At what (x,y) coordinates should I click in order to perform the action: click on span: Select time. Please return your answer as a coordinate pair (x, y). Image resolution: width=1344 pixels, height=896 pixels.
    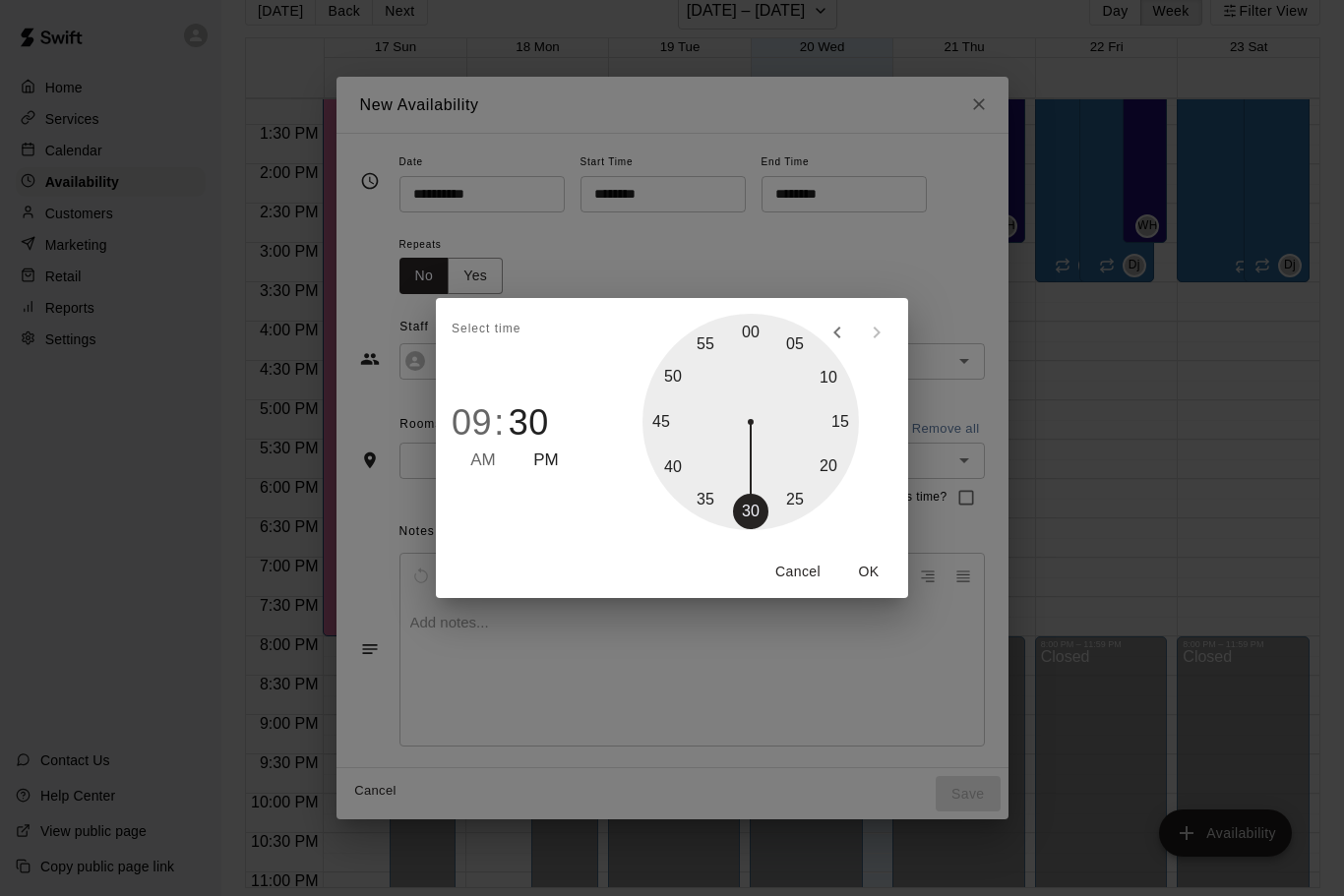
    Looking at the image, I should click on (486, 330).